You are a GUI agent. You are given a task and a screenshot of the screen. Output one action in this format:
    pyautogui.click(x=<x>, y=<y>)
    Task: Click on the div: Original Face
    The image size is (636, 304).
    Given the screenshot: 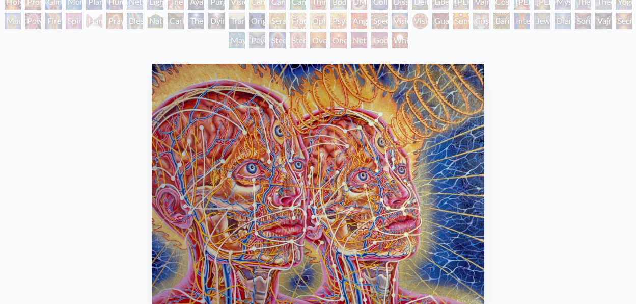 What is the action you would take?
    pyautogui.click(x=257, y=21)
    